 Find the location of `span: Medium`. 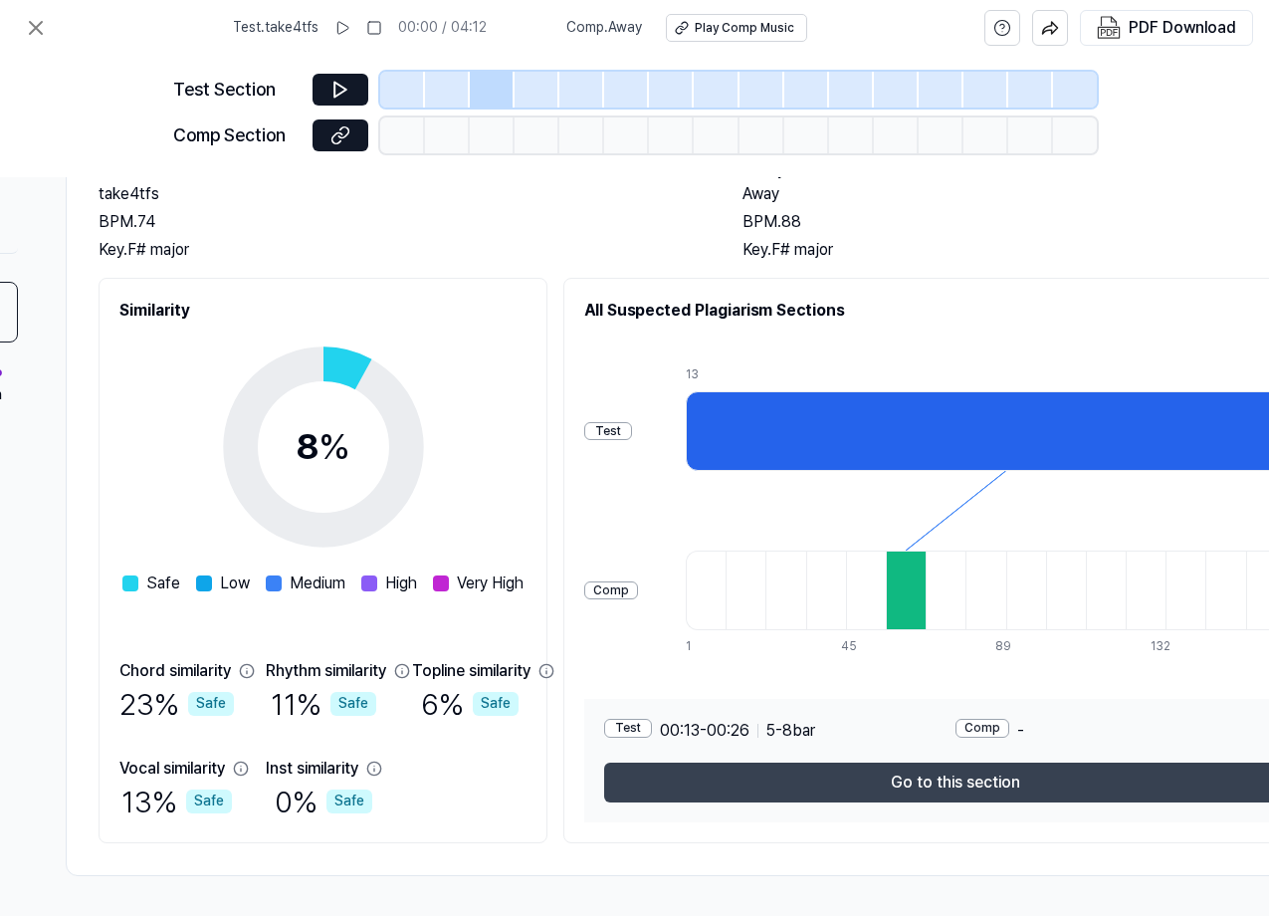

span: Medium is located at coordinates (318, 583).